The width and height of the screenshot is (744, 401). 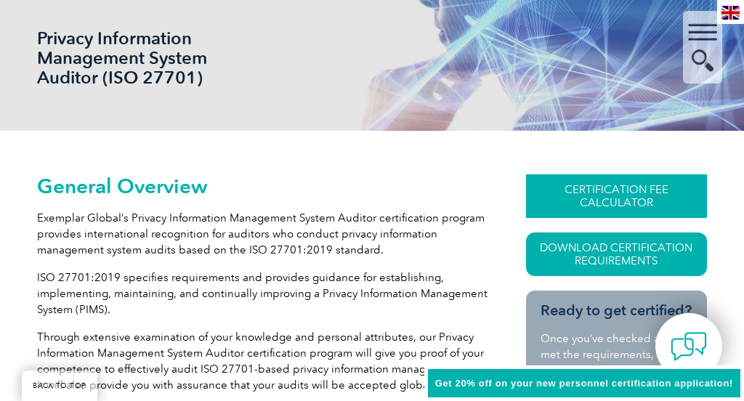 I want to click on a: CERTIFICATION FEE CALCULATOR, so click(x=616, y=196).